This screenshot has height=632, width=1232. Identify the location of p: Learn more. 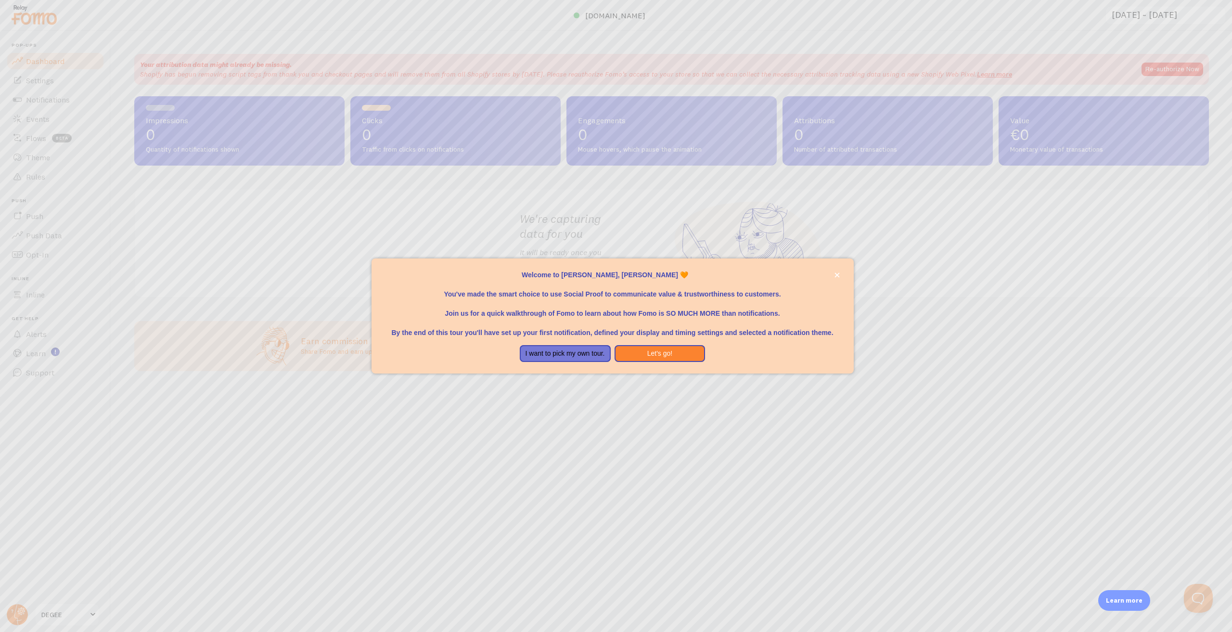
(1124, 600).